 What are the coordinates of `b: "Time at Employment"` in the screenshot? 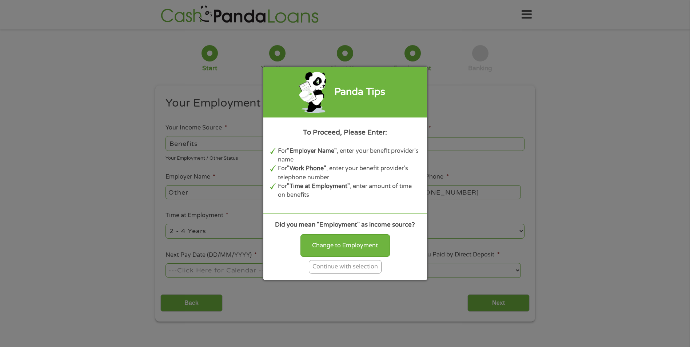 It's located at (318, 186).